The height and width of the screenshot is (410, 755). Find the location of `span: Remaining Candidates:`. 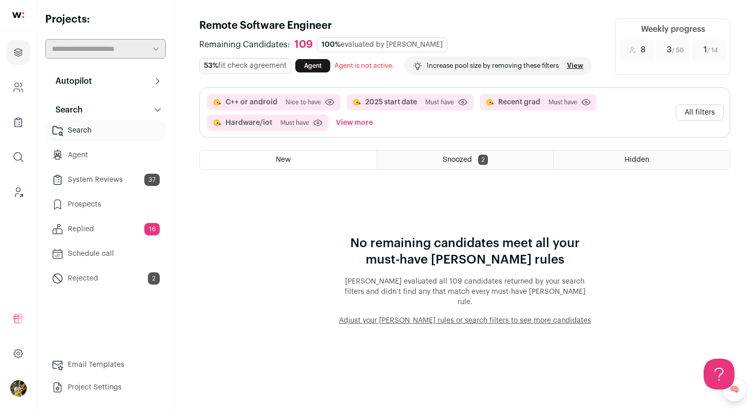

span: Remaining Candidates: is located at coordinates (245, 45).